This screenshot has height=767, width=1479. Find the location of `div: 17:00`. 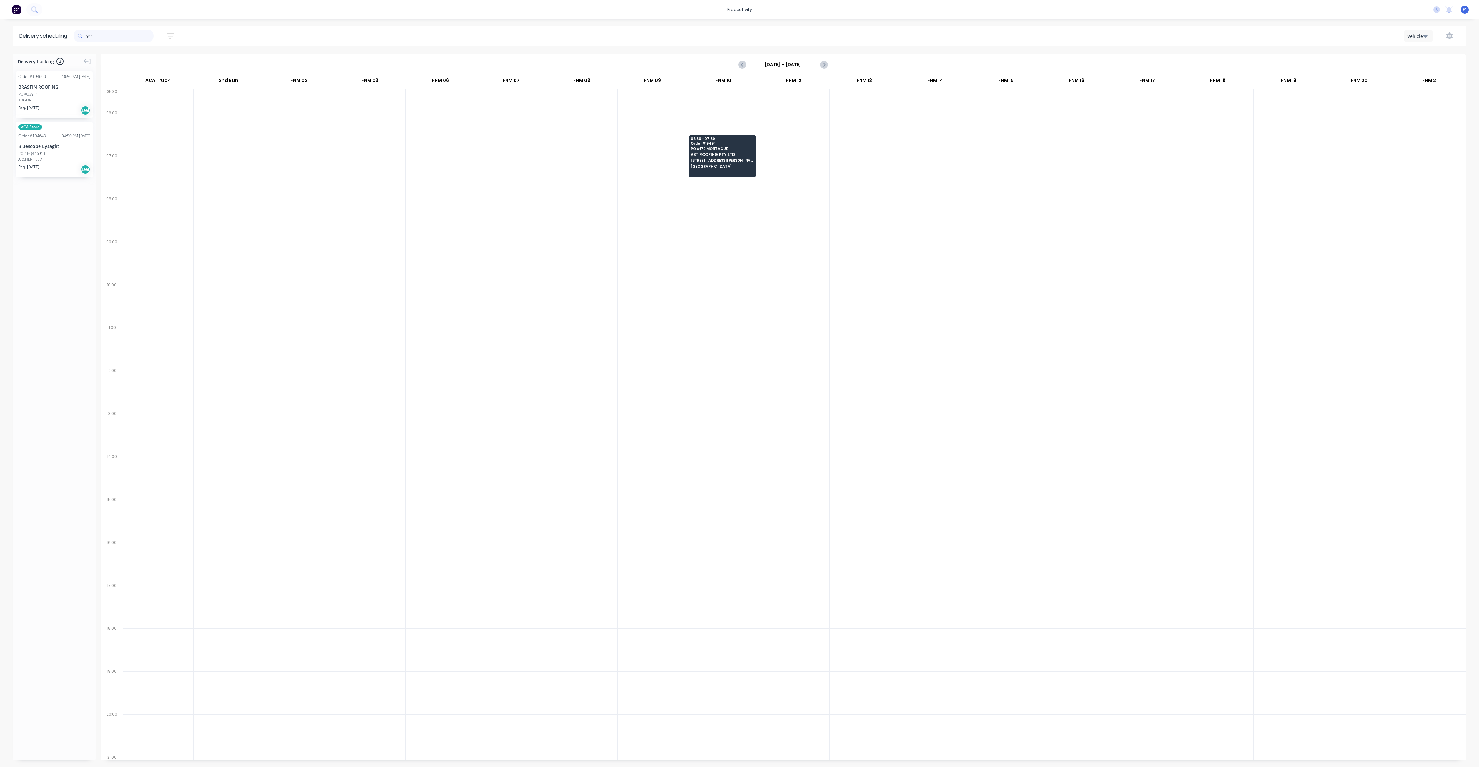

div: 17:00 is located at coordinates (112, 604).